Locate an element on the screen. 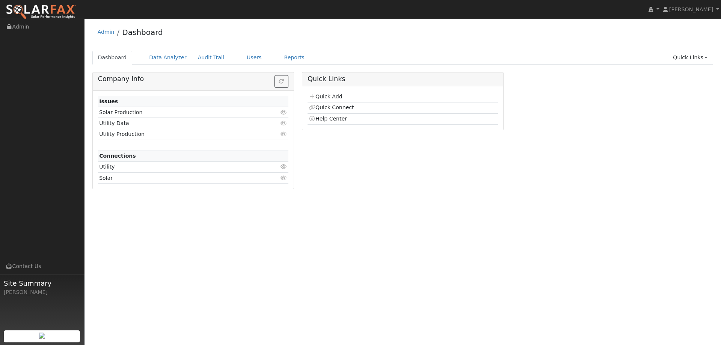 This screenshot has height=345, width=721. a: Quick Connect is located at coordinates (331, 107).